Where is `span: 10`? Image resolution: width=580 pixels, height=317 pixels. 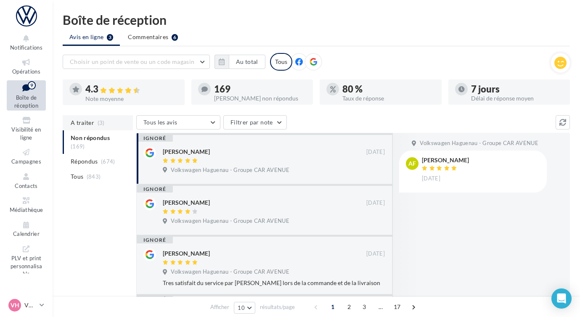
span: 10 is located at coordinates (241, 308).